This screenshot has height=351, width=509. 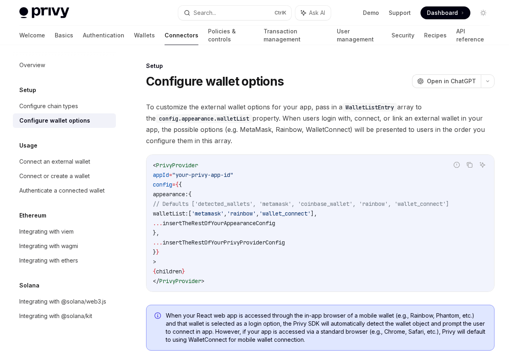 What do you see at coordinates (285, 214) in the screenshot?
I see `span: 'wallet_connect'` at bounding box center [285, 214].